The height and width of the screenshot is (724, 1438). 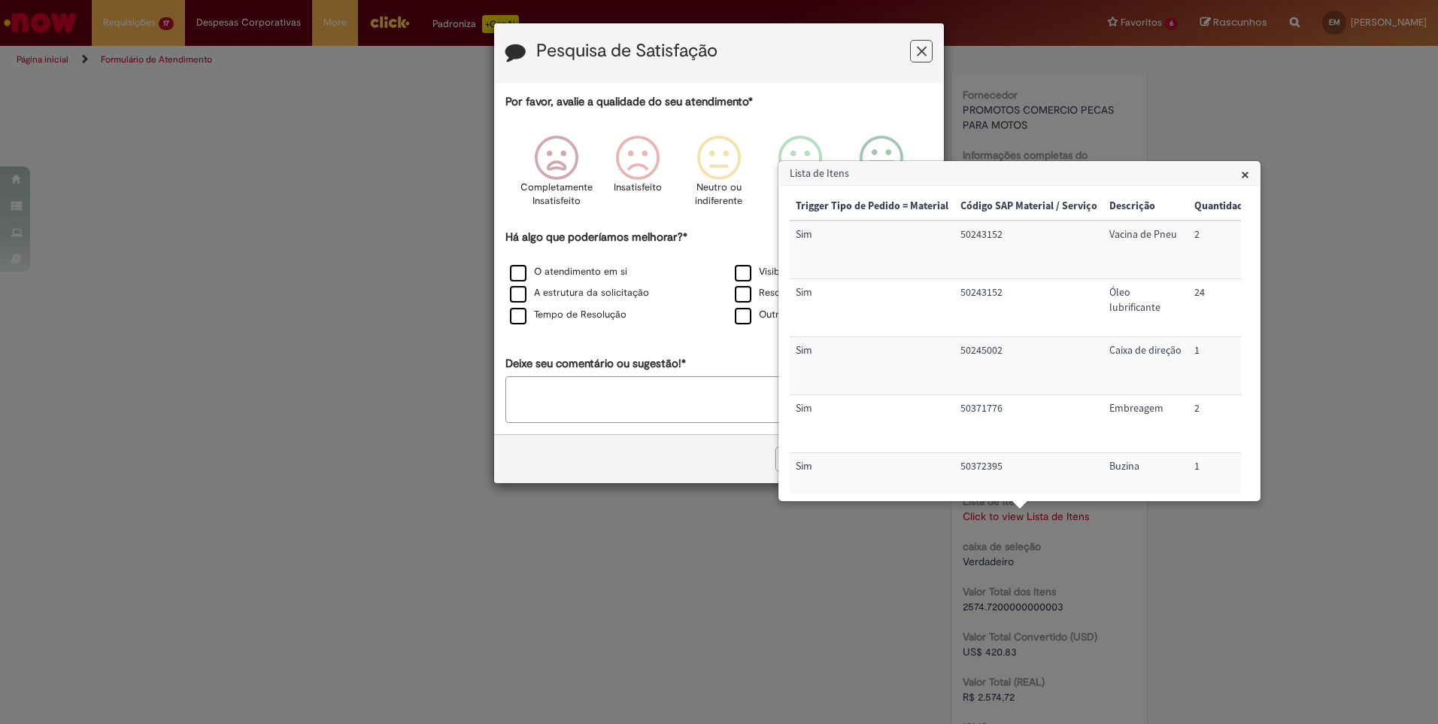 What do you see at coordinates (719, 175) in the screenshot?
I see `div: Neutro ou indiferente` at bounding box center [719, 175].